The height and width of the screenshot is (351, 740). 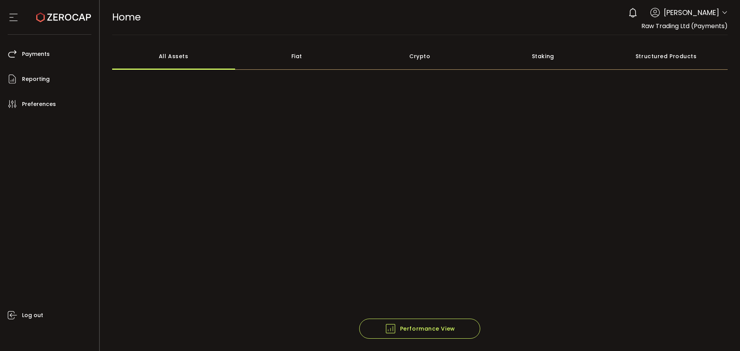 What do you see at coordinates (36, 79) in the screenshot?
I see `span: Reporting` at bounding box center [36, 79].